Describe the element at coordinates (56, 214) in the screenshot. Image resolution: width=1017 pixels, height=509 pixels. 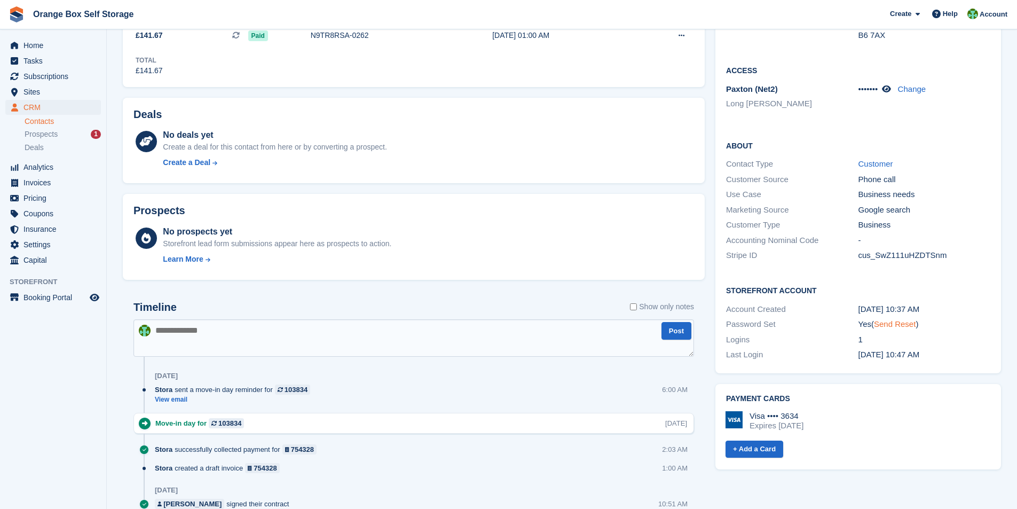
I see `span: Coupons` at that location.